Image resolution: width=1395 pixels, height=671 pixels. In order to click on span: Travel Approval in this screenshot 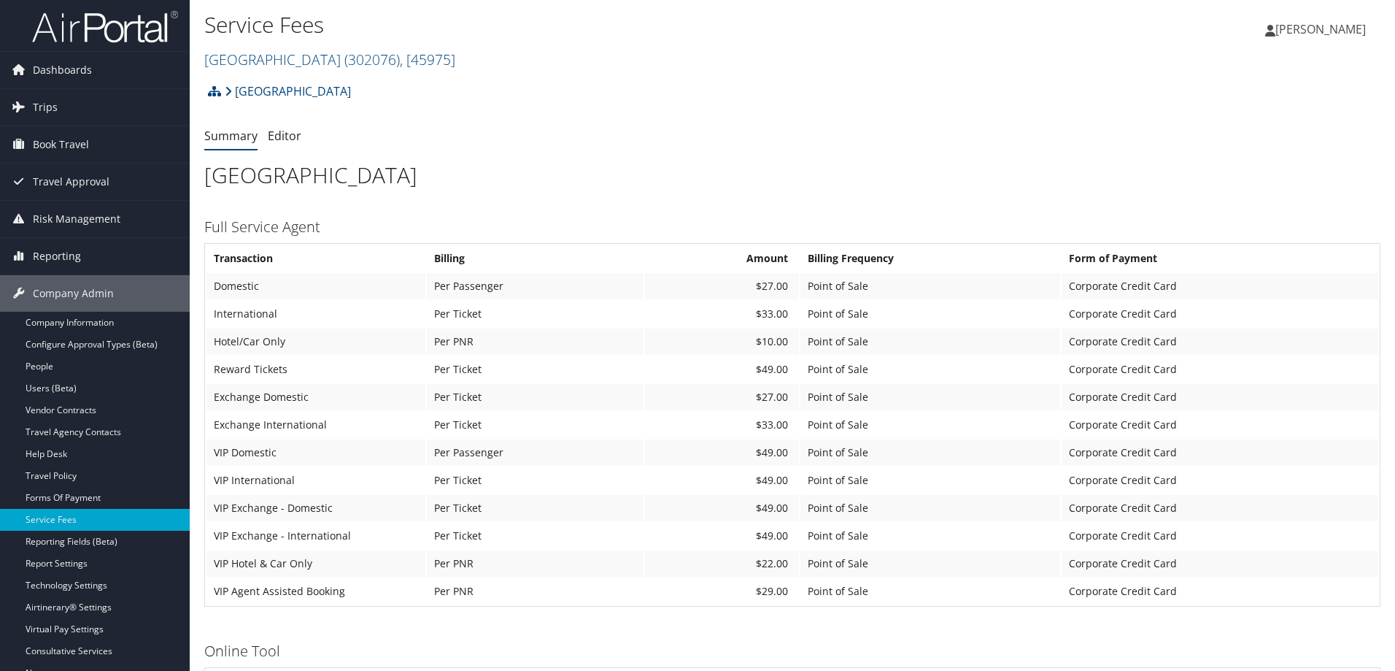, I will do `click(71, 182)`.